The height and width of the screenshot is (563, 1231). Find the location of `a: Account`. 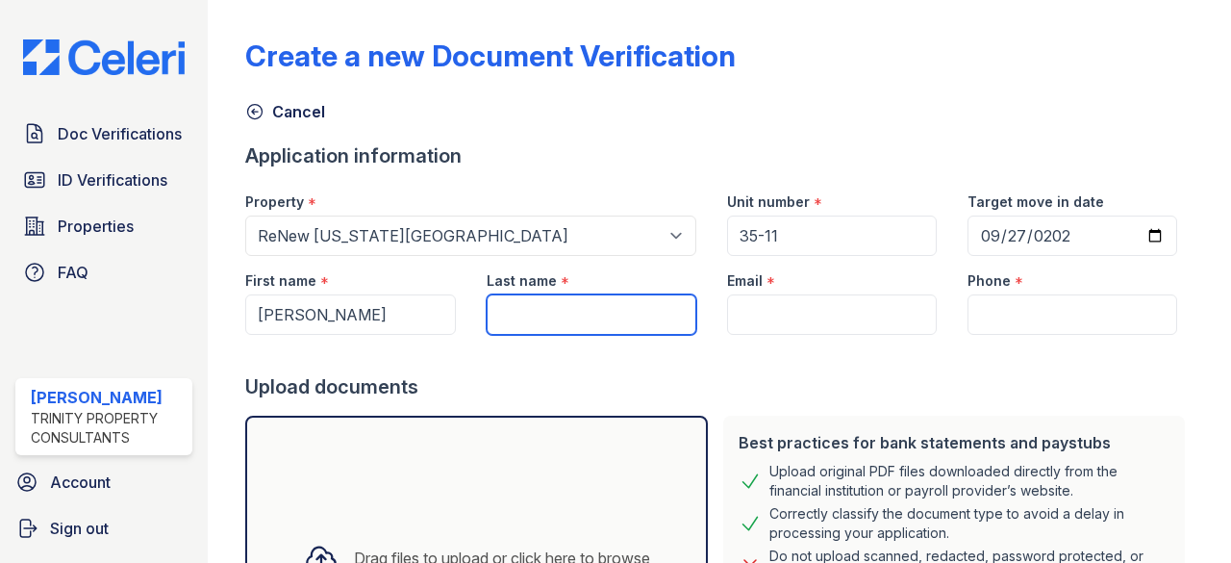

a: Account is located at coordinates (104, 482).